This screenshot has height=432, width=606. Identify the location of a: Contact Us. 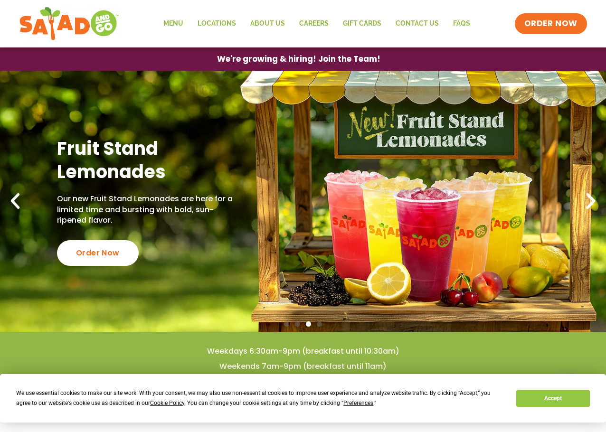
(417, 24).